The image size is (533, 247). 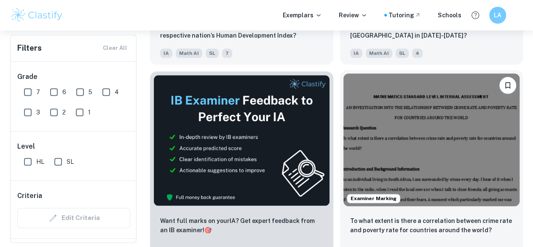 What do you see at coordinates (450, 15) in the screenshot?
I see `div: Schools` at bounding box center [450, 15].